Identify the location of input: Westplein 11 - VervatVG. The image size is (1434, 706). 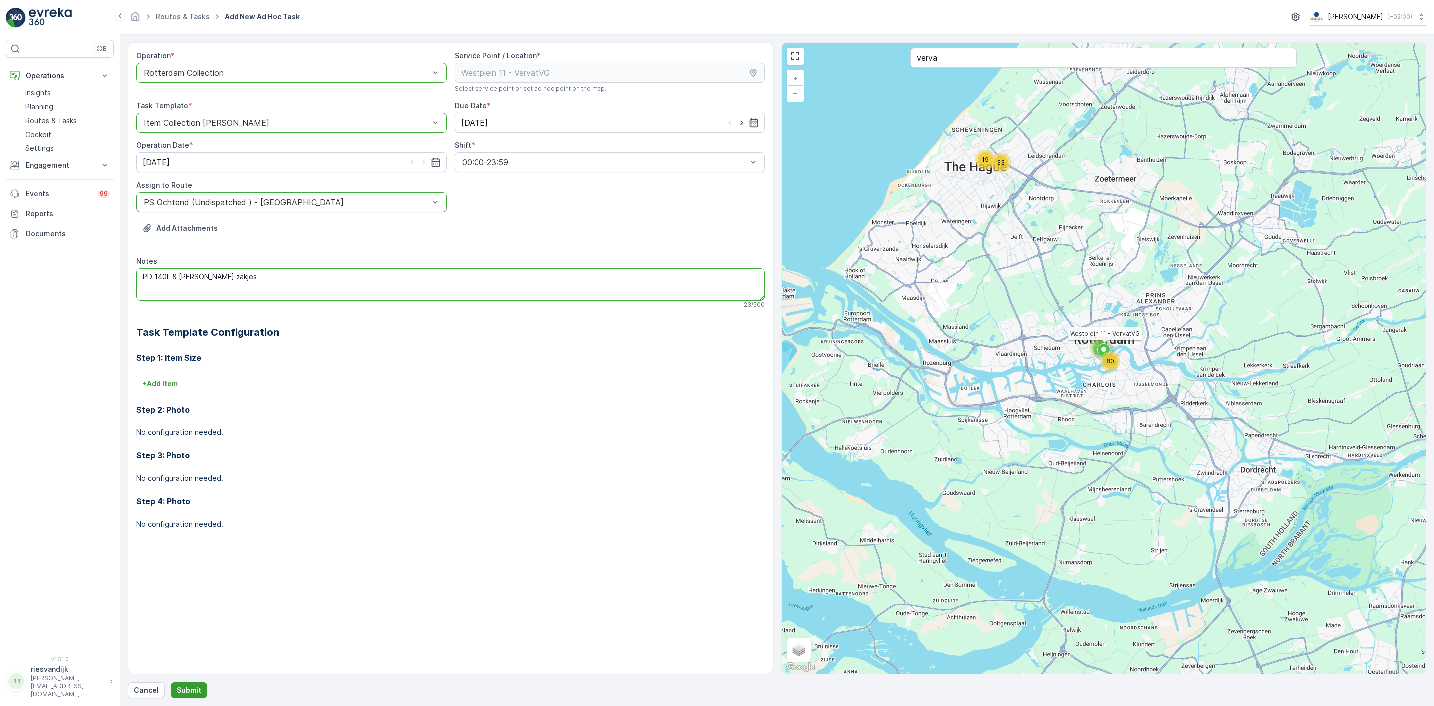
(610, 73).